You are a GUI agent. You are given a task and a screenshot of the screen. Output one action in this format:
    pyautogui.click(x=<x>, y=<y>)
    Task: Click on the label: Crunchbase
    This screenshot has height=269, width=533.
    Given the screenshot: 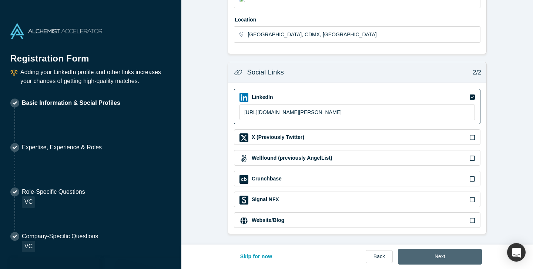 What is the action you would take?
    pyautogui.click(x=266, y=178)
    